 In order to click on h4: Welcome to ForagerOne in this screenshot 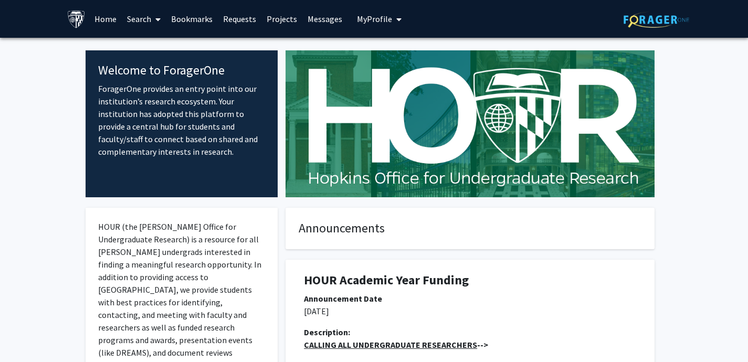, I will do `click(182, 70)`.